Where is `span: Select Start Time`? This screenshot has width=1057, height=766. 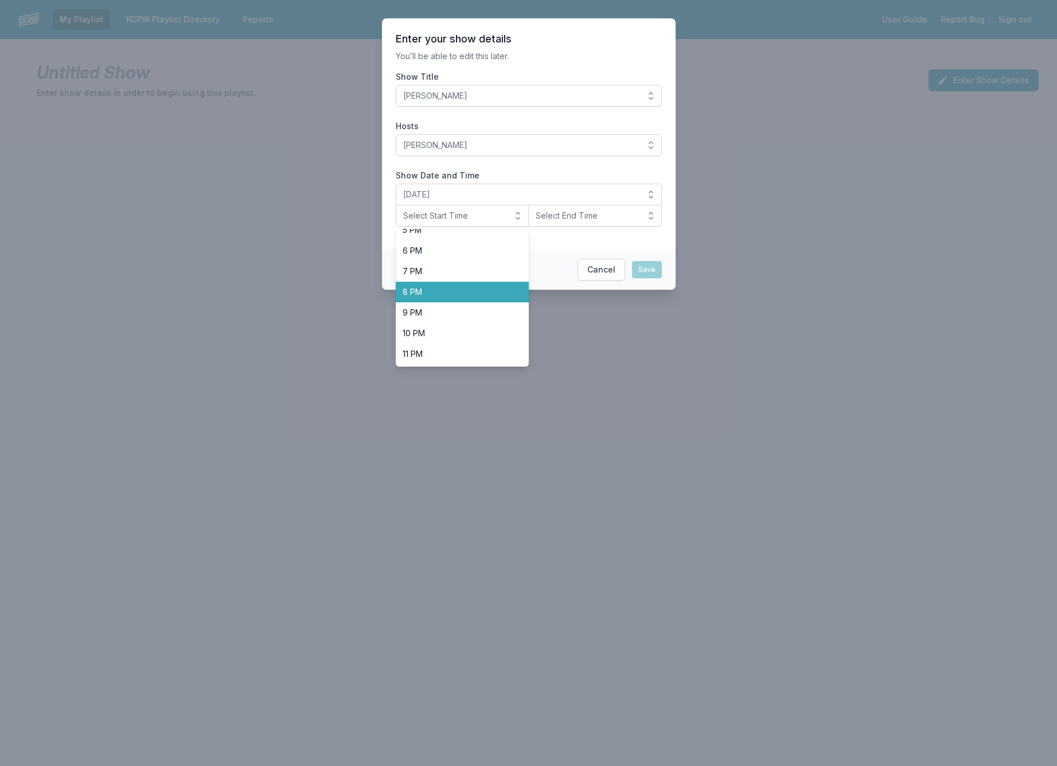 span: Select Start Time is located at coordinates (454, 216).